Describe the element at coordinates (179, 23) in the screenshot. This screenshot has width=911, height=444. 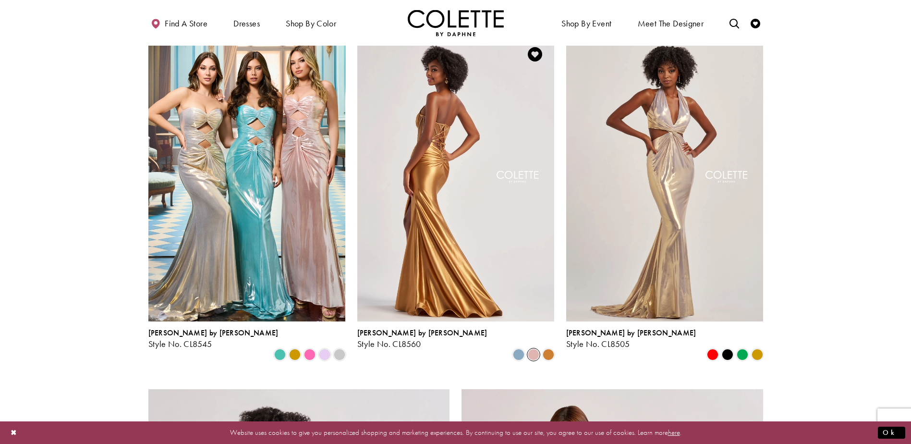
I see `a: Find a store` at that location.